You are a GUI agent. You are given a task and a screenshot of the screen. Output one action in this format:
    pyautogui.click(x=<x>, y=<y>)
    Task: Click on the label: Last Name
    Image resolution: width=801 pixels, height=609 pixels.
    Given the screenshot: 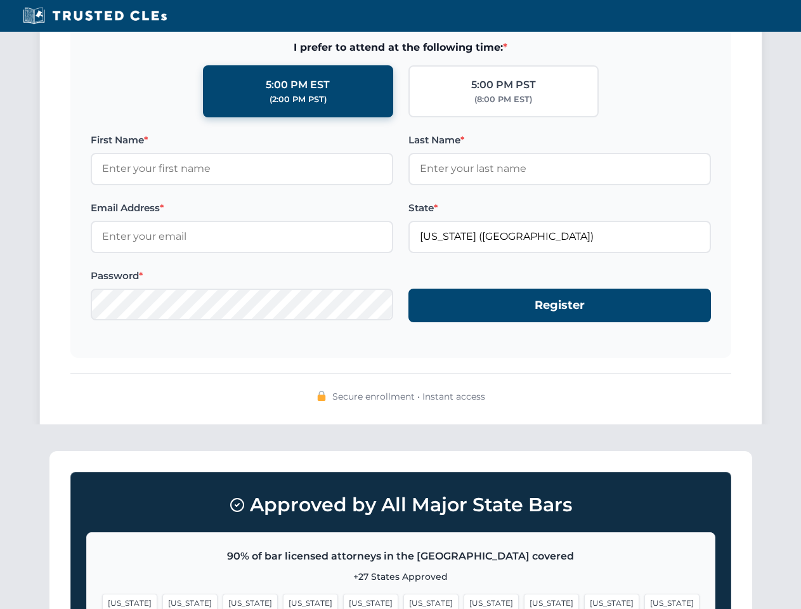 What is the action you would take?
    pyautogui.click(x=560, y=140)
    